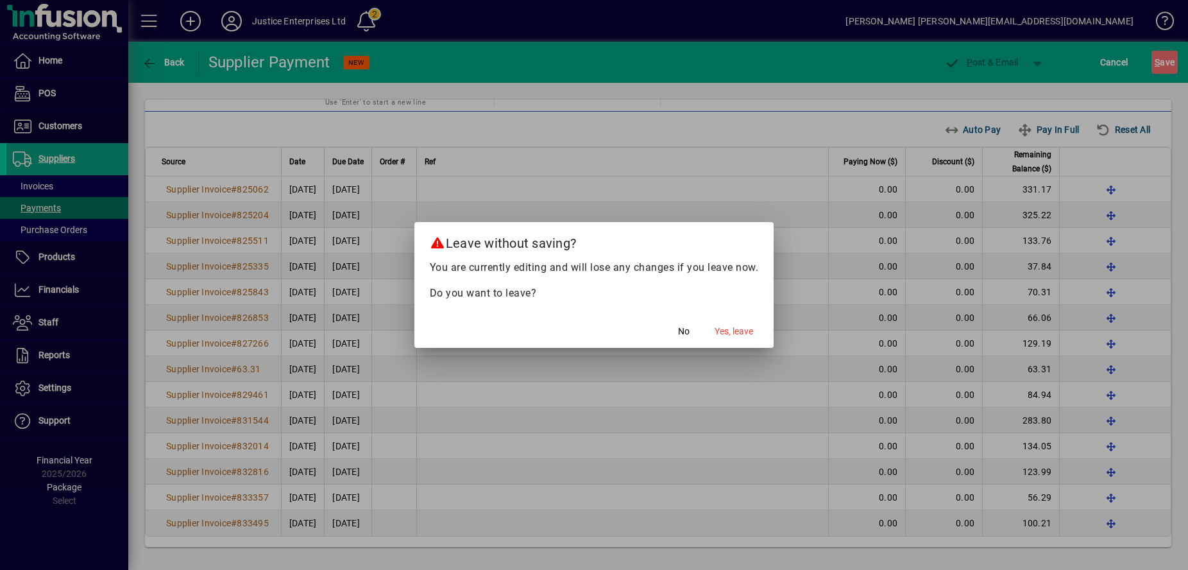 The image size is (1188, 570). I want to click on button: Yes, leave, so click(734, 331).